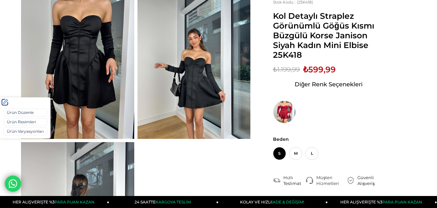  Describe the element at coordinates (25, 131) in the screenshot. I see `a: Ürün Varyasyonları` at that location.